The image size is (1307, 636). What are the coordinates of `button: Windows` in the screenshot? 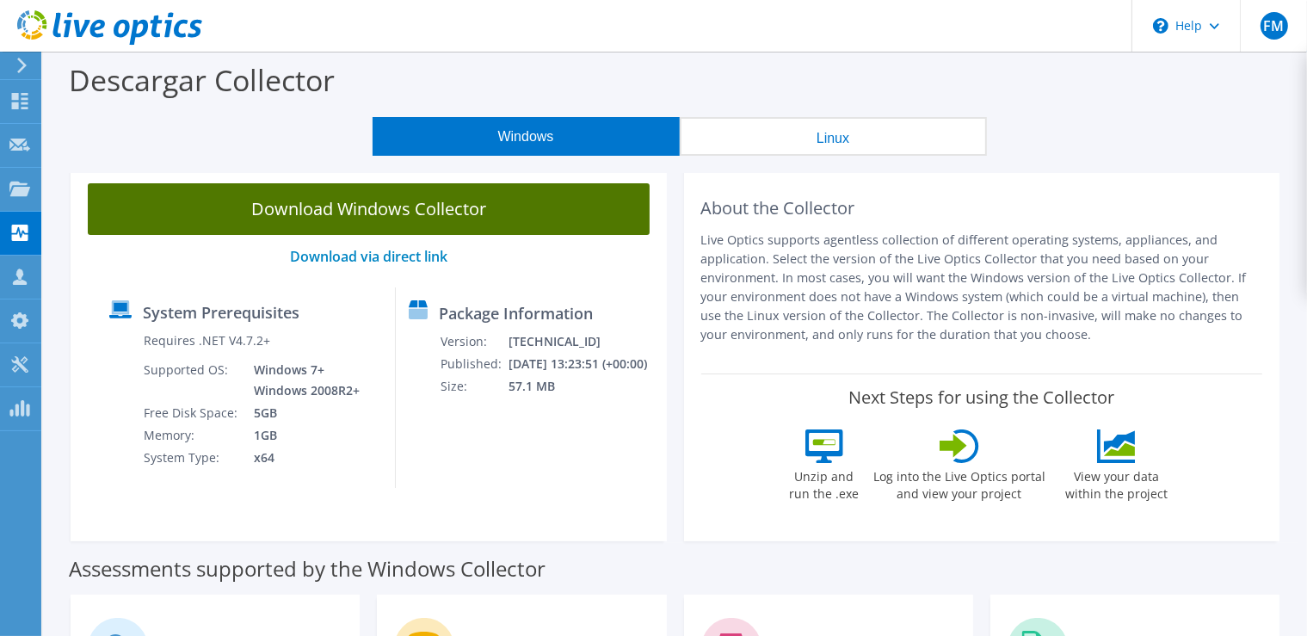 It's located at (526, 136).